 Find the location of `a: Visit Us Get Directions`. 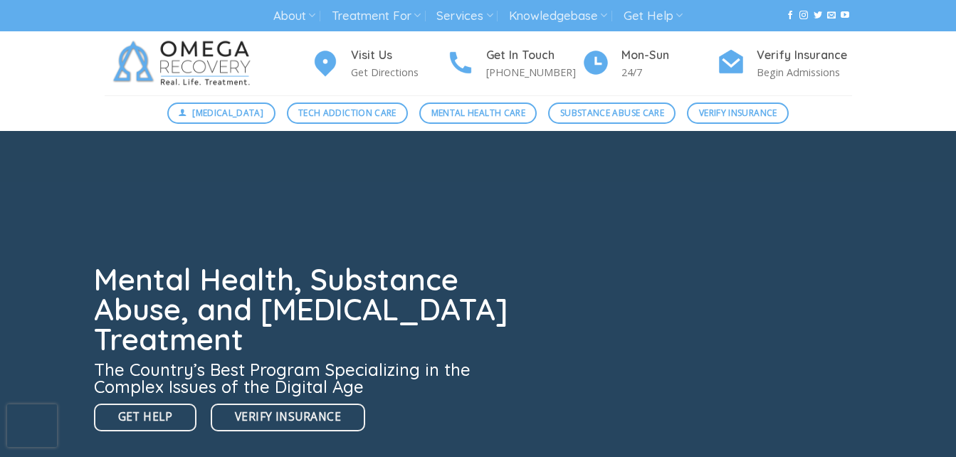

a: Visit Us Get Directions is located at coordinates (379, 63).